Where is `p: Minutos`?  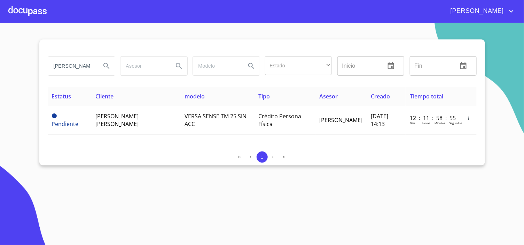 p: Minutos is located at coordinates (440, 123).